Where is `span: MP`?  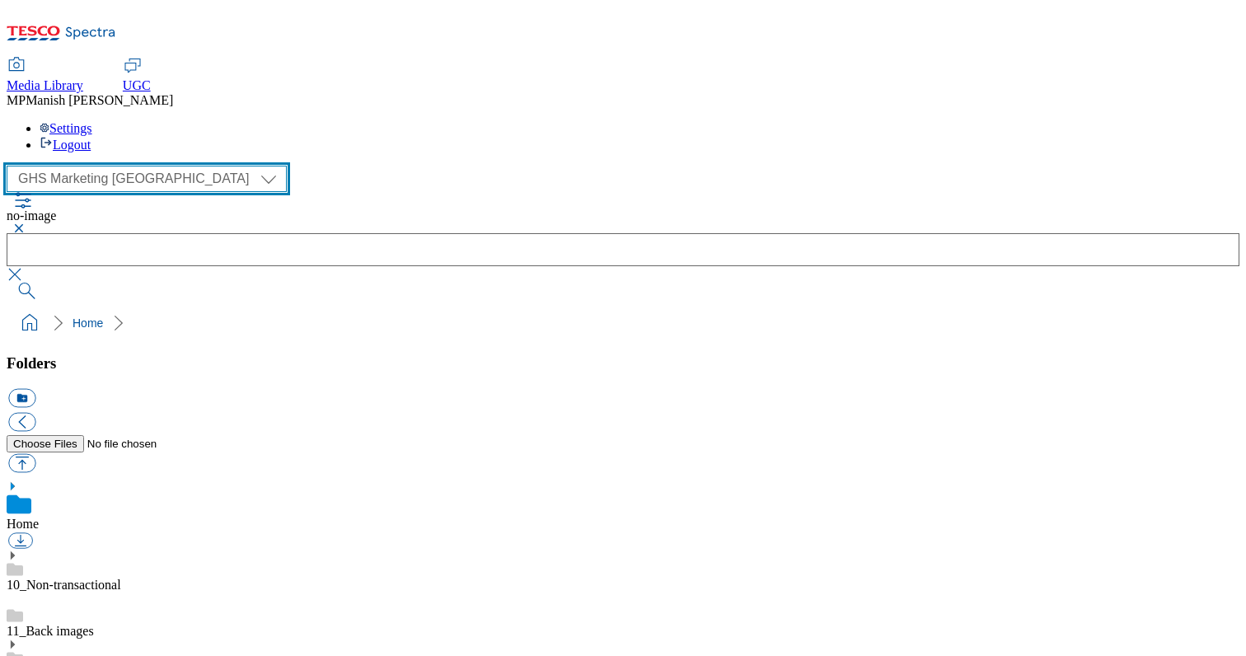 span: MP is located at coordinates (16, 100).